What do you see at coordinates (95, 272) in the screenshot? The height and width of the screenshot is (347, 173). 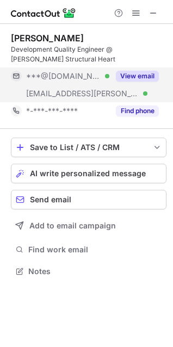 I see `span: Notes` at bounding box center [95, 272].